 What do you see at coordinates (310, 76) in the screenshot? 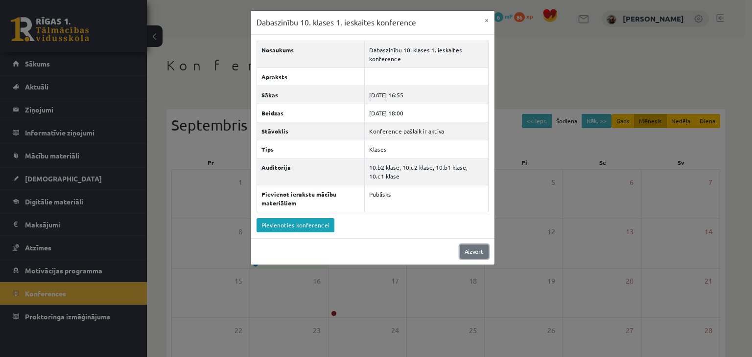
I see `th: Apraksts` at bounding box center [310, 76].